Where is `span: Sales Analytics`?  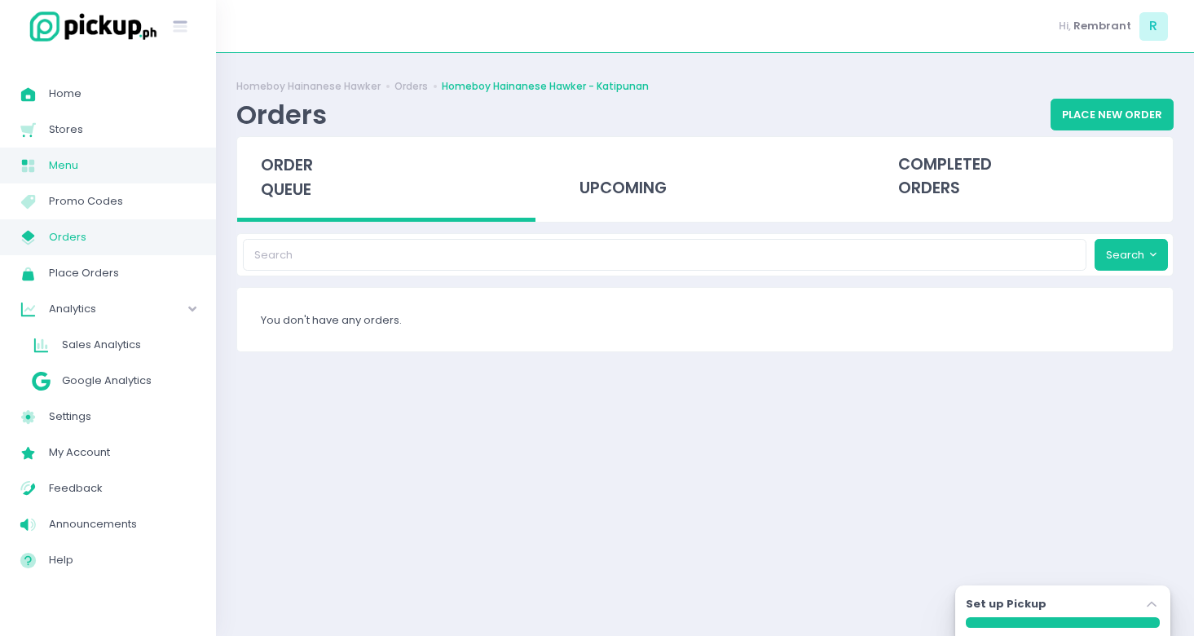
span: Sales Analytics is located at coordinates (129, 345).